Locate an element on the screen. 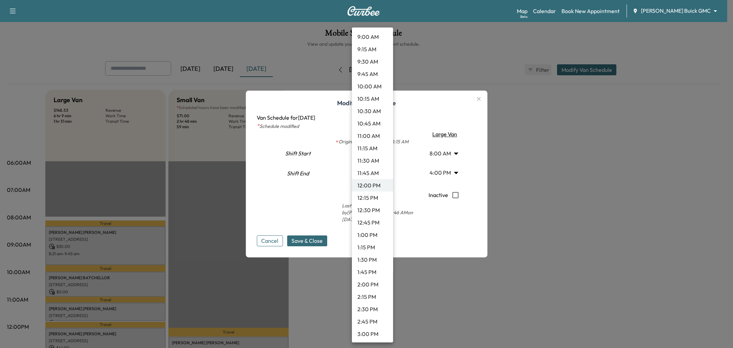 The width and height of the screenshot is (733, 348). li: 9:45 AM is located at coordinates (373, 74).